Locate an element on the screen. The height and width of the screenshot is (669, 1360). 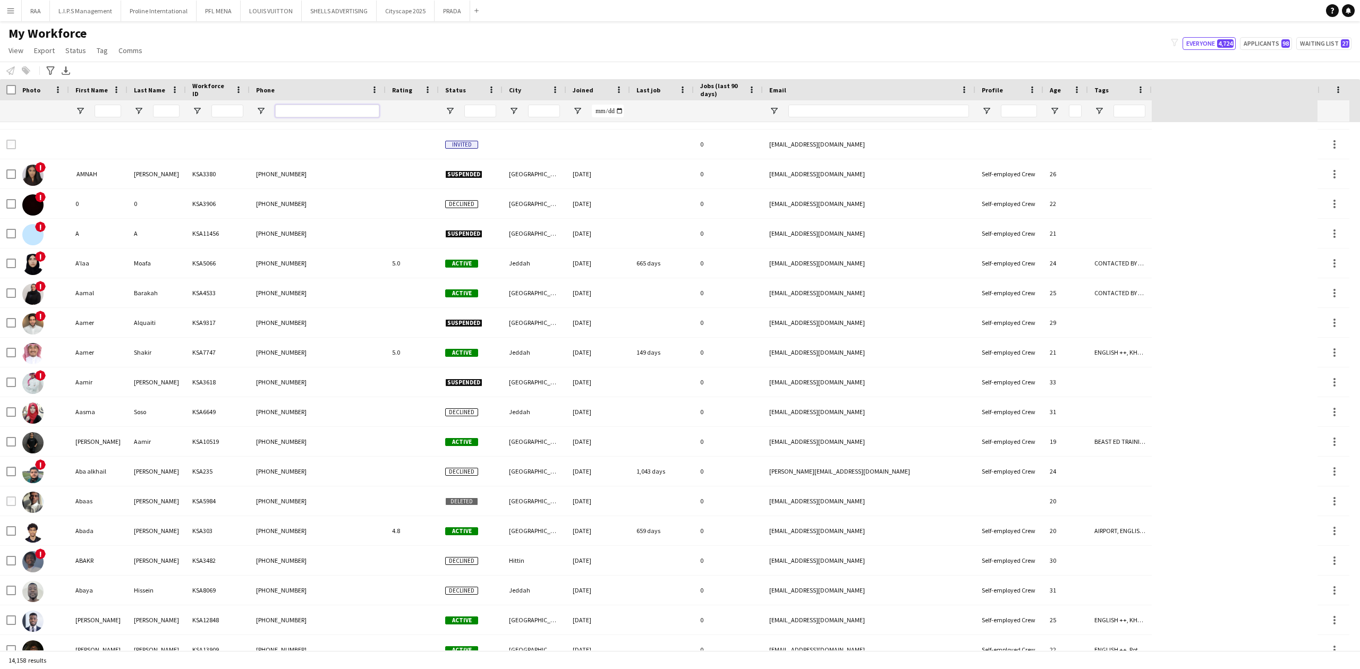
img: Aamir Abbas is located at coordinates (33, 384).